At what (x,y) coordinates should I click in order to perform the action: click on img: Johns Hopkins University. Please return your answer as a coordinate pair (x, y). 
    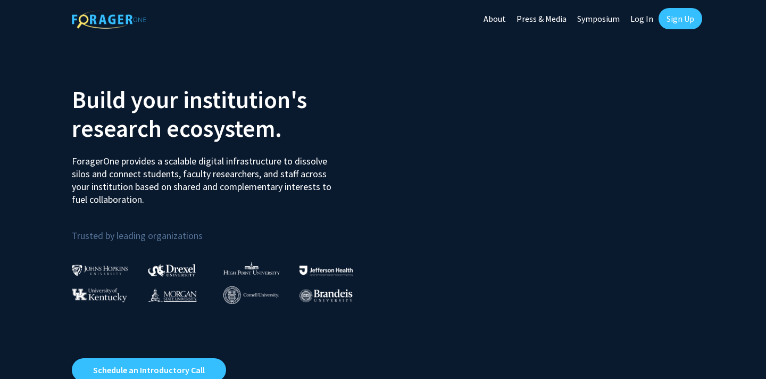
    Looking at the image, I should click on (100, 270).